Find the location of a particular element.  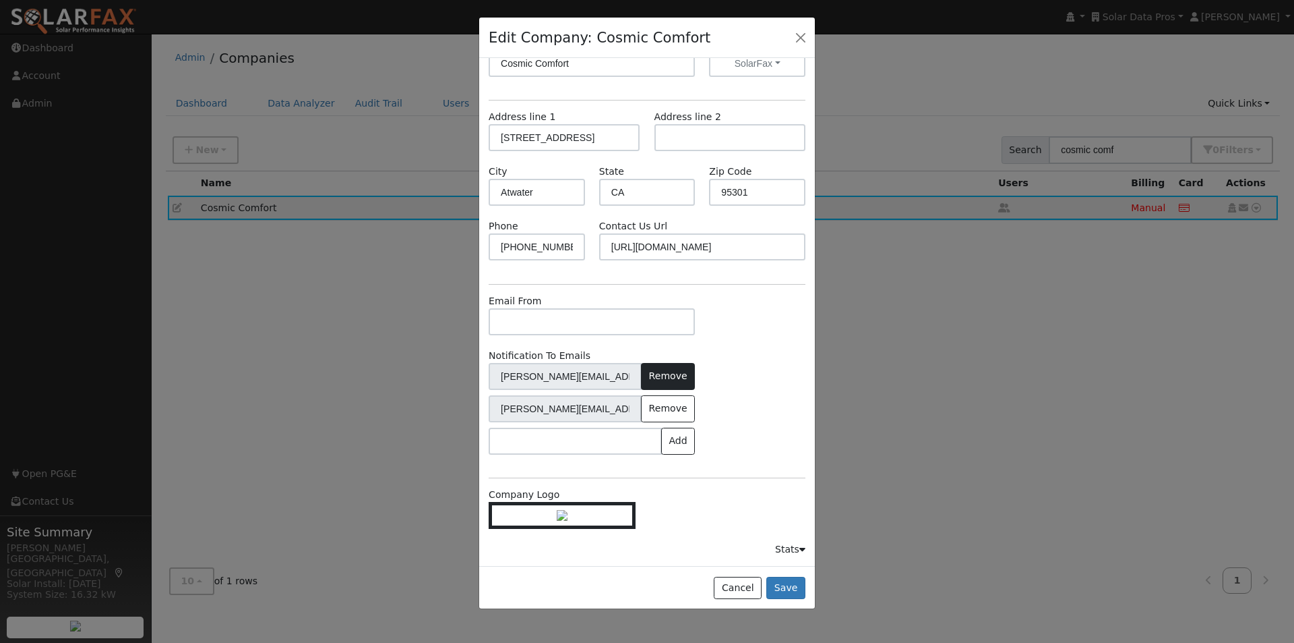

label: Address line 2 is located at coordinates (688, 117).